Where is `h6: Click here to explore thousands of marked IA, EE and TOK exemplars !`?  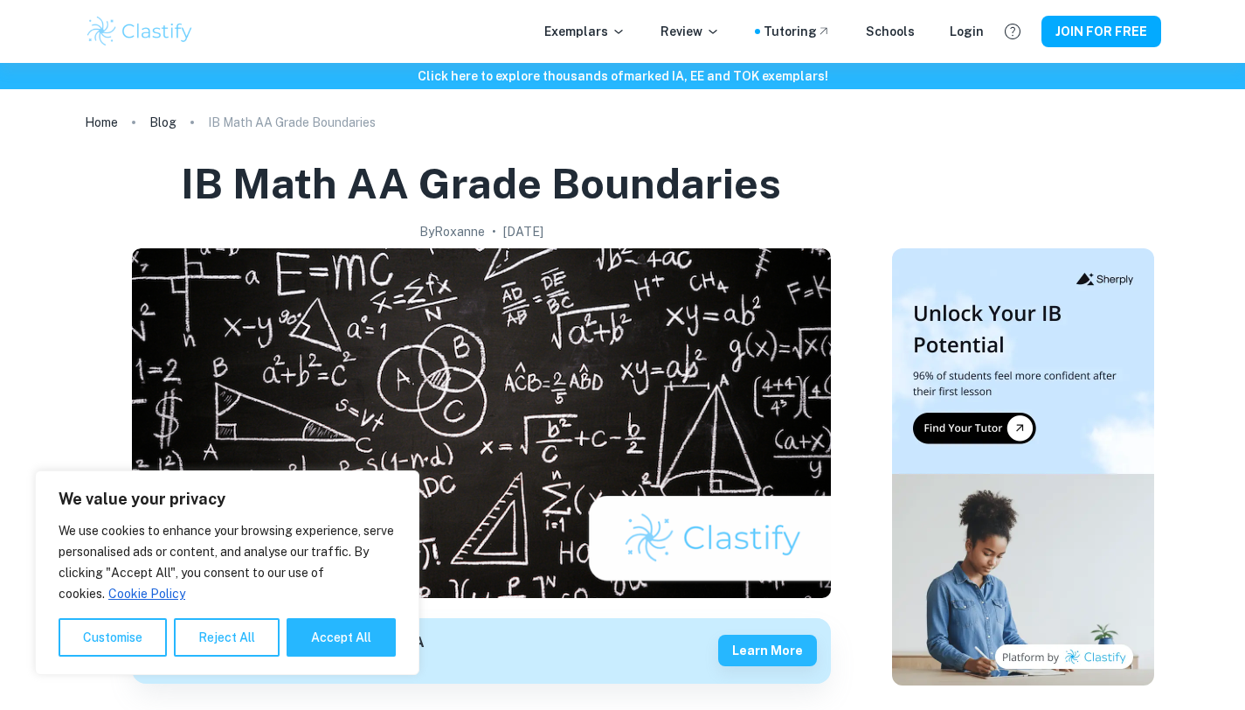
h6: Click here to explore thousands of marked IA, EE and TOK exemplars ! is located at coordinates (622, 76).